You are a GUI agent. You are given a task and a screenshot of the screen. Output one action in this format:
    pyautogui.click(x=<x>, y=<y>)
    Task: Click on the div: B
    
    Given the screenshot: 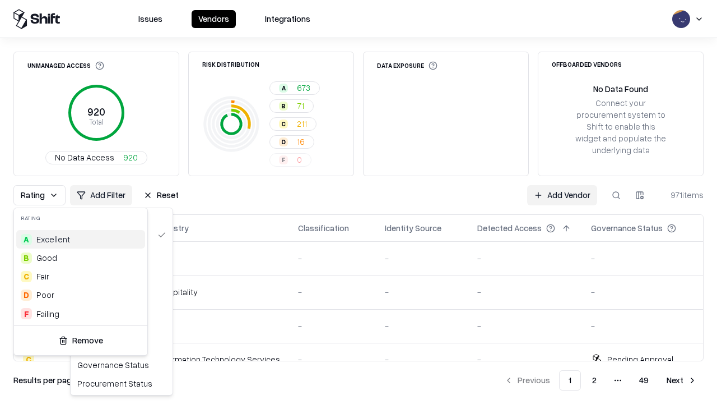 What is the action you would take?
    pyautogui.click(x=26, y=258)
    